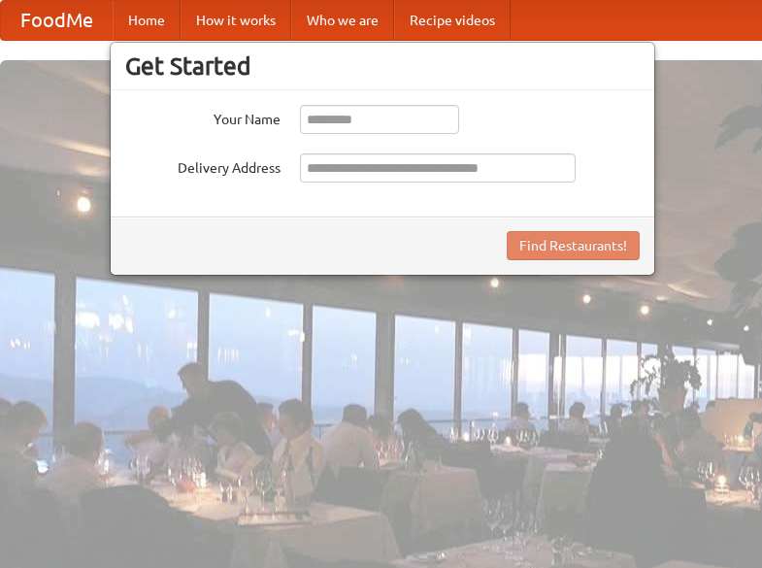  Describe the element at coordinates (343, 20) in the screenshot. I see `a: Who we are` at that location.